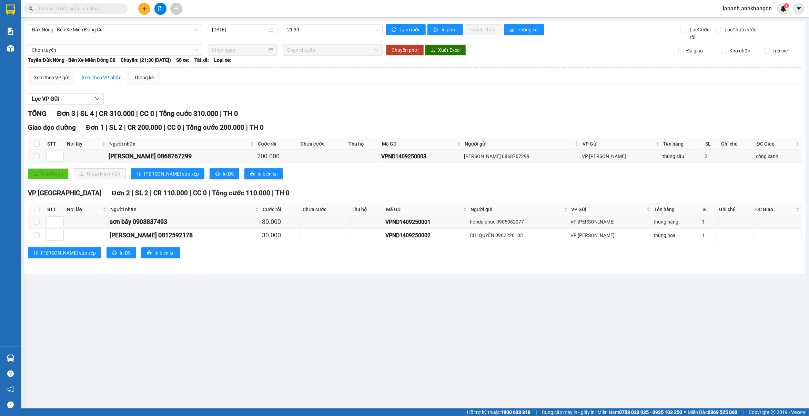 This screenshot has width=809, height=416. What do you see at coordinates (121, 193) in the screenshot?
I see `span: Đơn 2` at bounding box center [121, 193].